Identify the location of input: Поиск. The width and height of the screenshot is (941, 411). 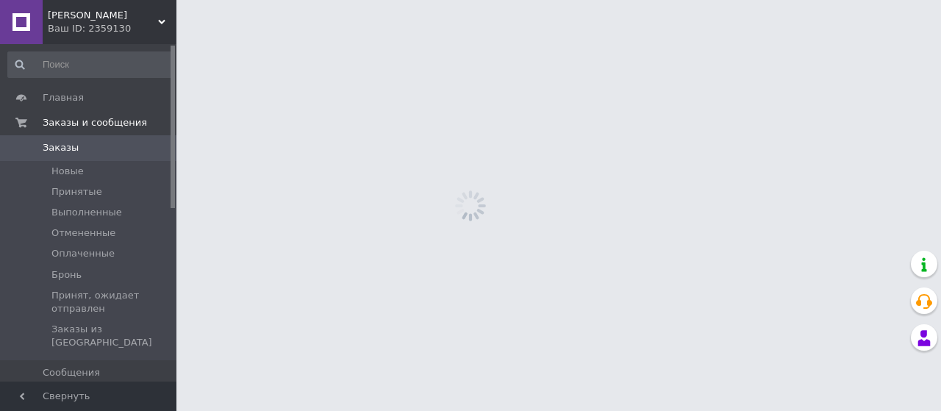
(90, 65).